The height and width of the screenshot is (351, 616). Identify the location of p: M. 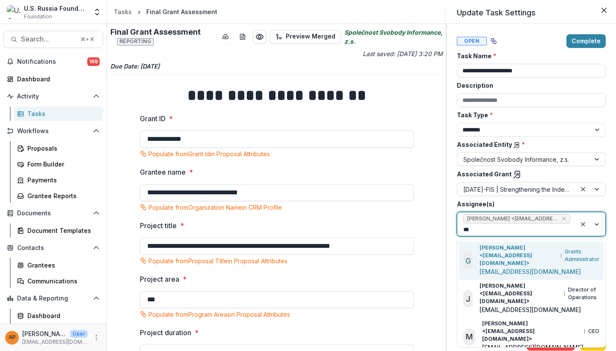
(469, 336).